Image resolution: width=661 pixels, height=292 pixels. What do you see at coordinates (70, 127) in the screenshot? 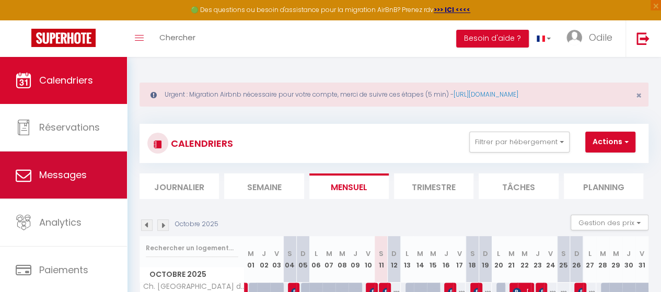
I see `span: Réservations` at bounding box center [70, 127].